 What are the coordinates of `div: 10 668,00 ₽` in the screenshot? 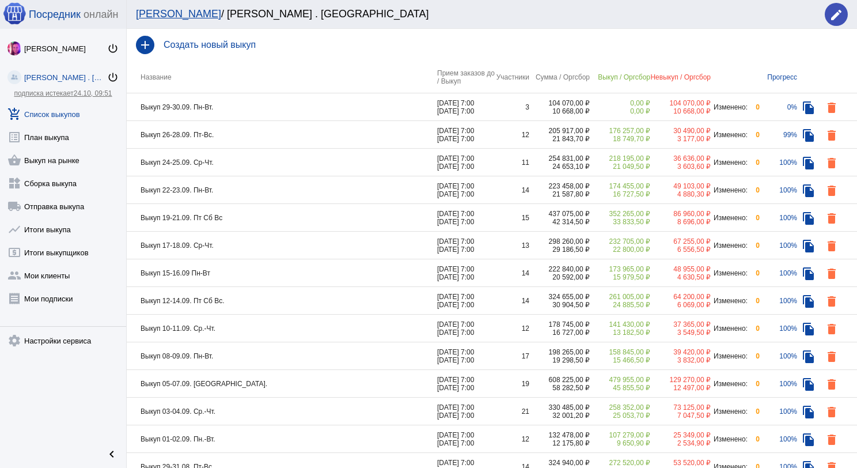 It's located at (680, 111).